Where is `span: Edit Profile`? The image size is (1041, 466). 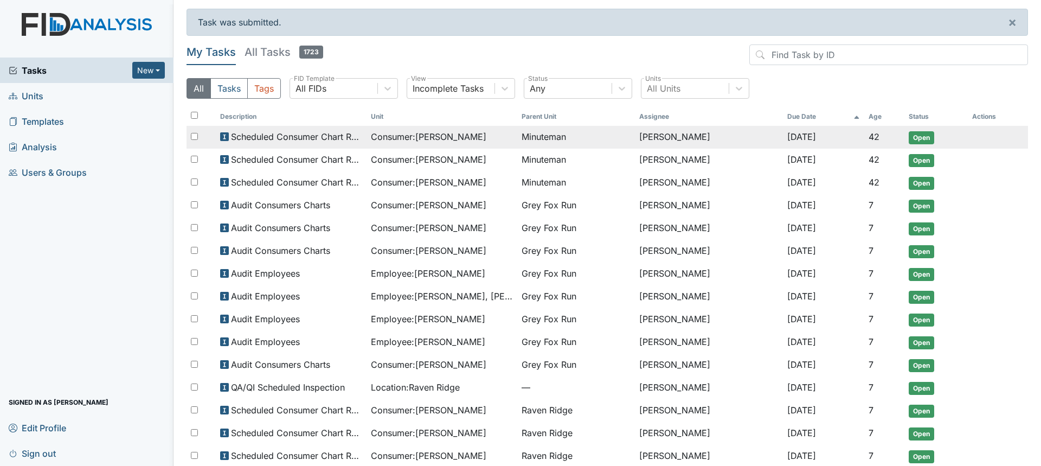 span: Edit Profile is located at coordinates (37, 427).